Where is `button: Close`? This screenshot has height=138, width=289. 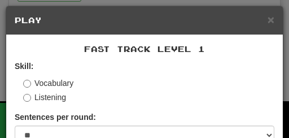 button: Close is located at coordinates (271, 19).